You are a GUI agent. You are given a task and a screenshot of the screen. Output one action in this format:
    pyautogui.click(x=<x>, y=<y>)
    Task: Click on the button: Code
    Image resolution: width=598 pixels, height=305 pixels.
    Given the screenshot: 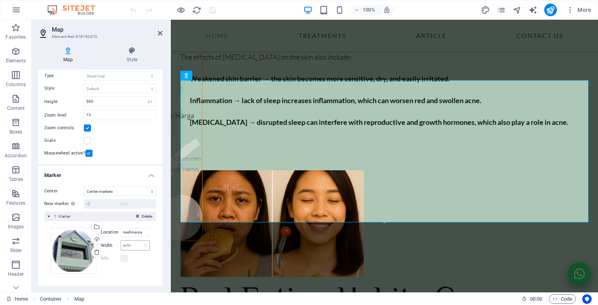 What is the action you would take?
    pyautogui.click(x=562, y=299)
    